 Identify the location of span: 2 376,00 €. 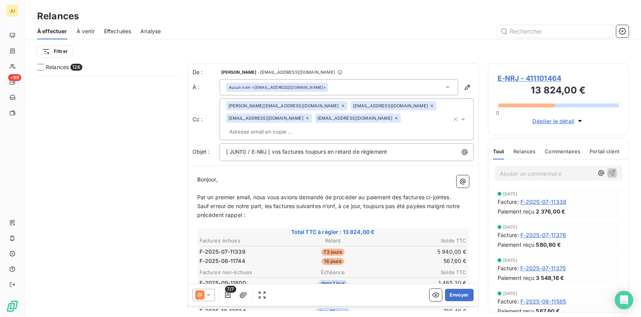
(551, 212).